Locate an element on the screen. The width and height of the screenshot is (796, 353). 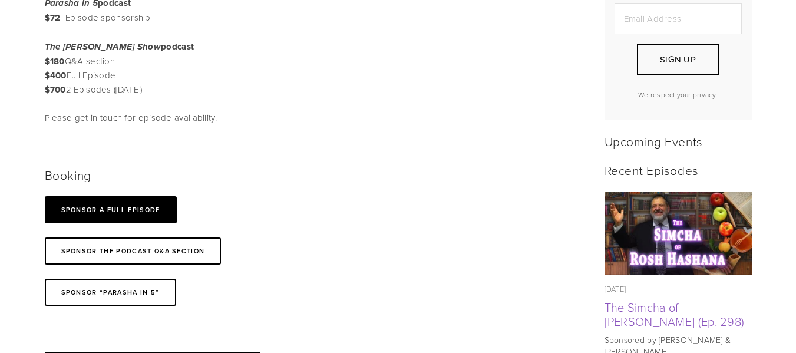
strong: $700 is located at coordinates (55, 90).